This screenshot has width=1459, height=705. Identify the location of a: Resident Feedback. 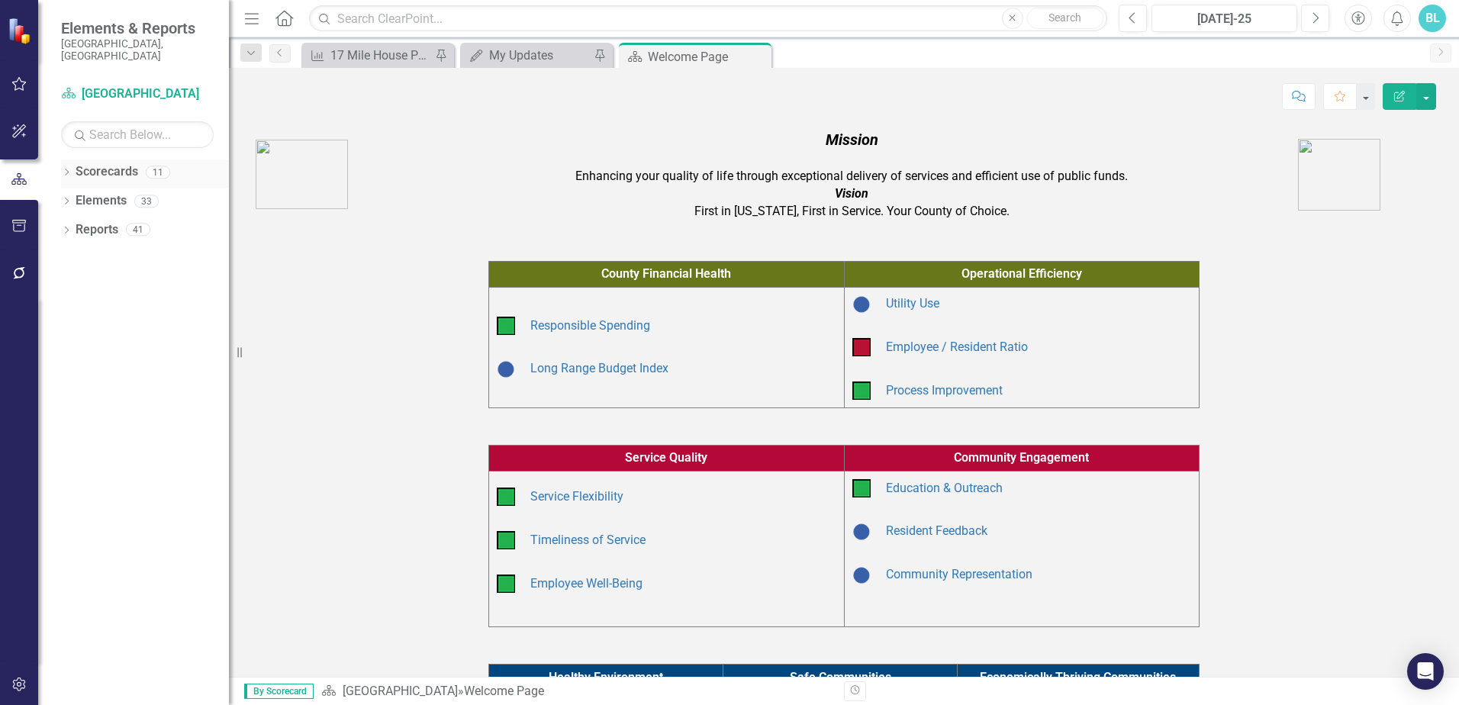
(936, 530).